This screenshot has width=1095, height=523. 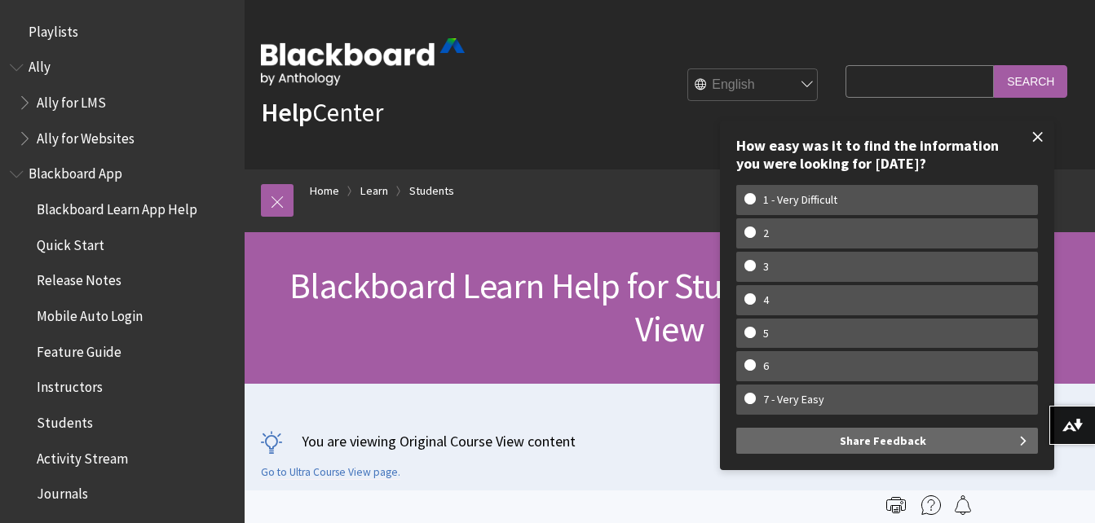 I want to click on span: Mobile Auto Login, so click(x=90, y=313).